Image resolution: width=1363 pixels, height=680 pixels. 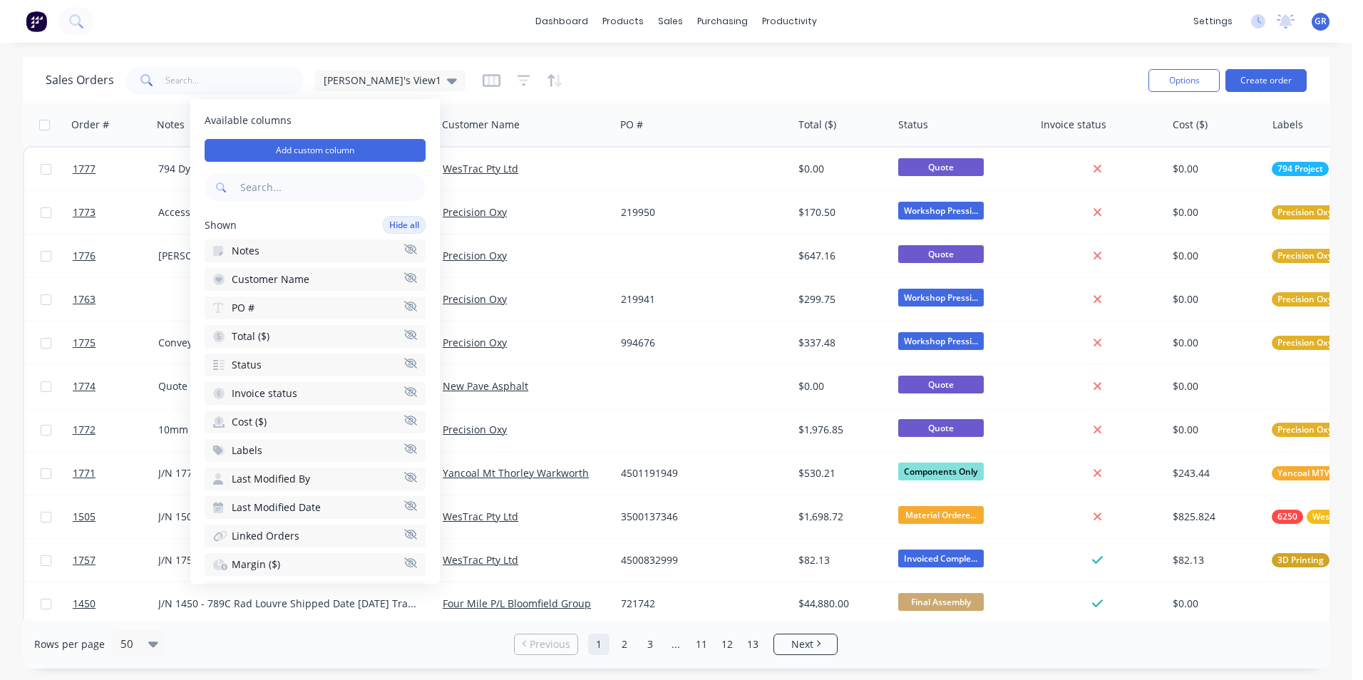 What do you see at coordinates (84, 169) in the screenshot?
I see `span: 1777` at bounding box center [84, 169].